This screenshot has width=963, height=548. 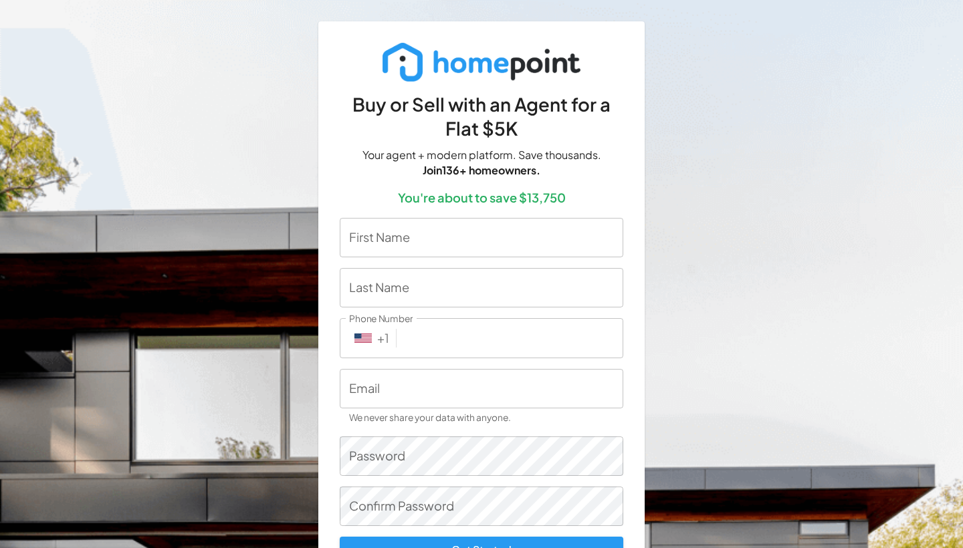 I want to click on p: Your agent + modern platform. Save thousands., so click(x=481, y=163).